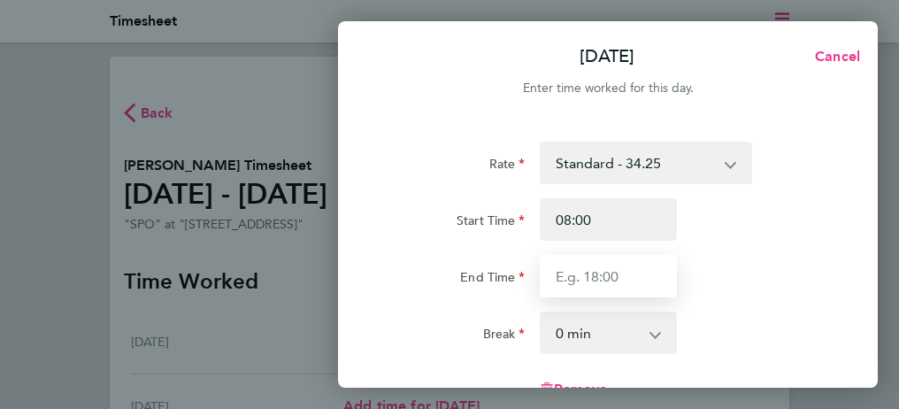 The image size is (899, 409). I want to click on span: Remove, so click(581, 389).